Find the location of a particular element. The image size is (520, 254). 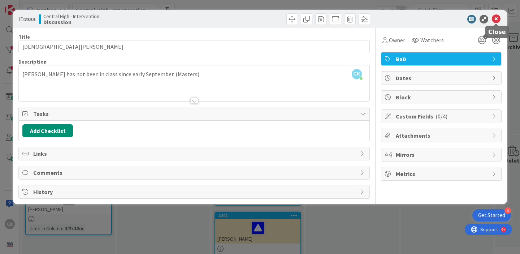

span: BaD is located at coordinates (442, 59).